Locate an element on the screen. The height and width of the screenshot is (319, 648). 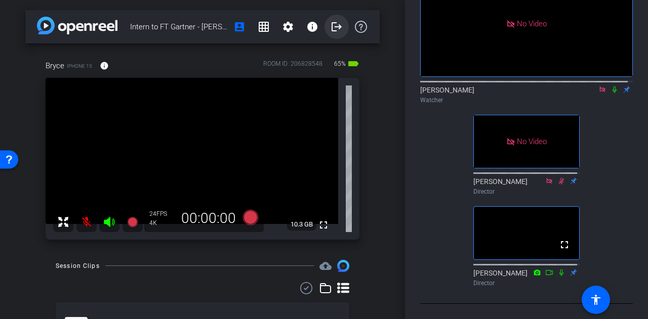
span: 10.3 GB is located at coordinates (302, 225).